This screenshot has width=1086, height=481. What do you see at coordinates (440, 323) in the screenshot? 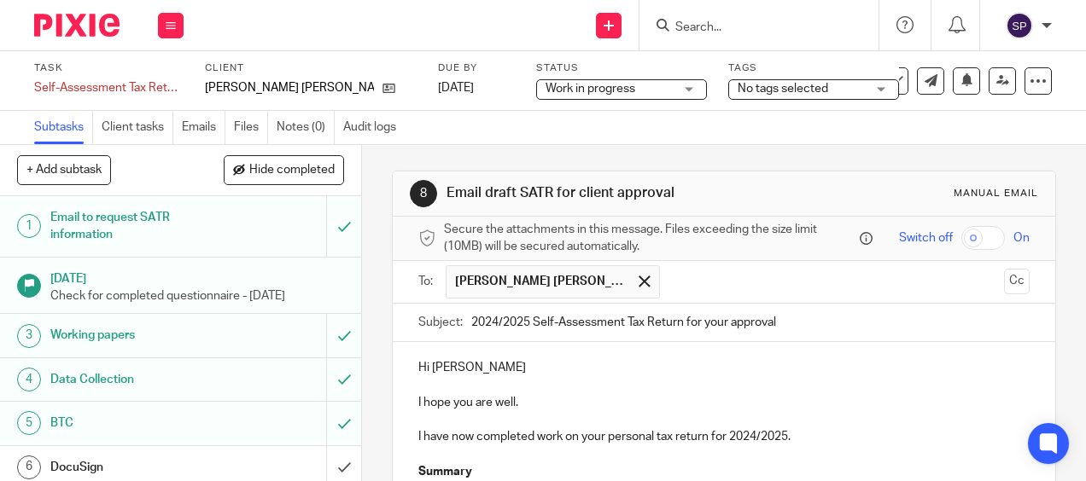
I see `label: Subject:` at bounding box center [440, 323].